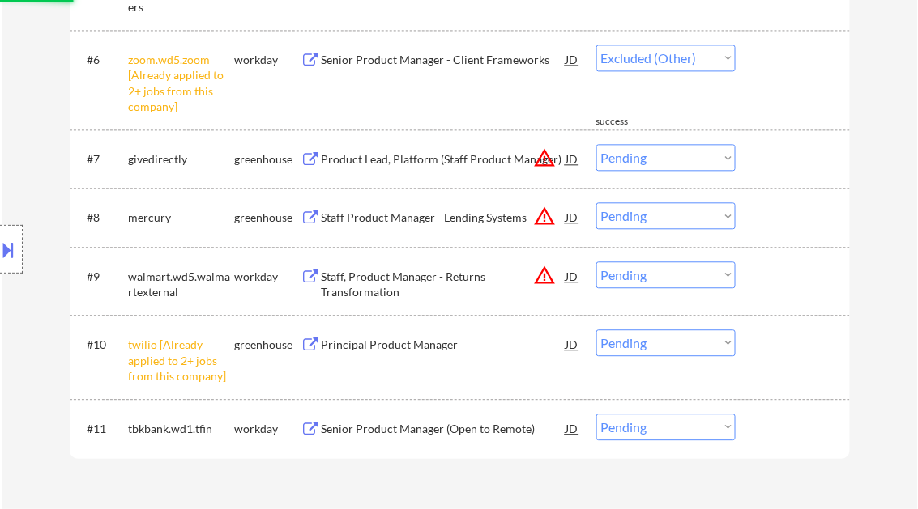 The height and width of the screenshot is (509, 918). What do you see at coordinates (444, 345) in the screenshot?
I see `div: Principal Product Manager` at bounding box center [444, 345].